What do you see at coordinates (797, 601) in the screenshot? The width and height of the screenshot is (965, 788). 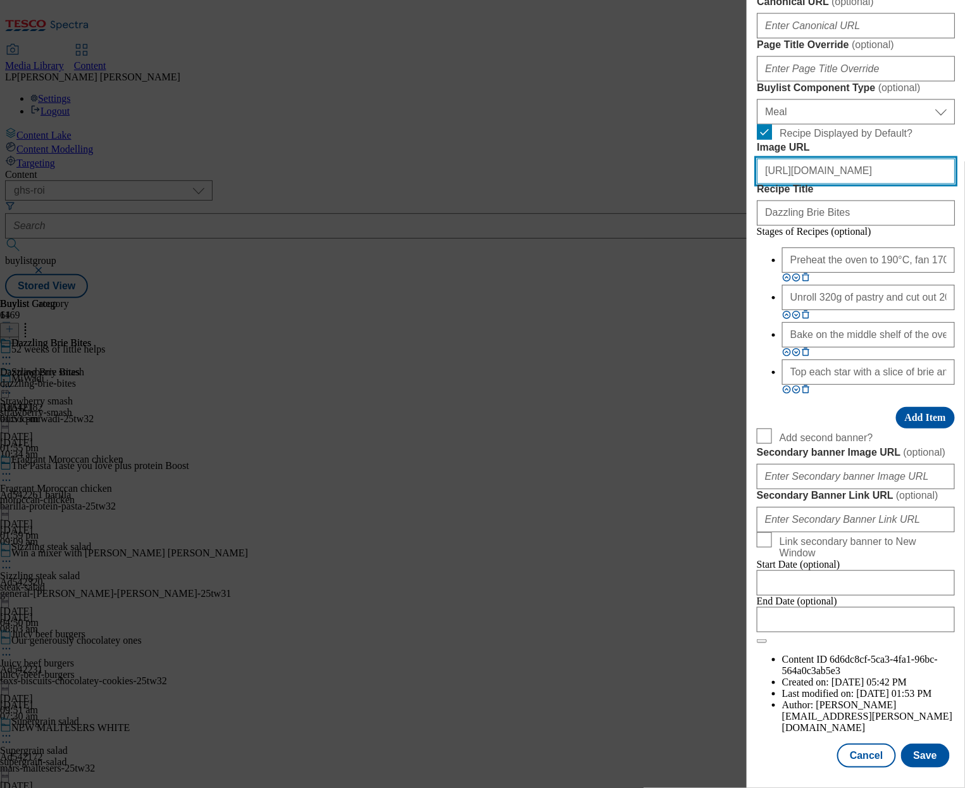 I see `span: End Date (optional)` at bounding box center [797, 601].